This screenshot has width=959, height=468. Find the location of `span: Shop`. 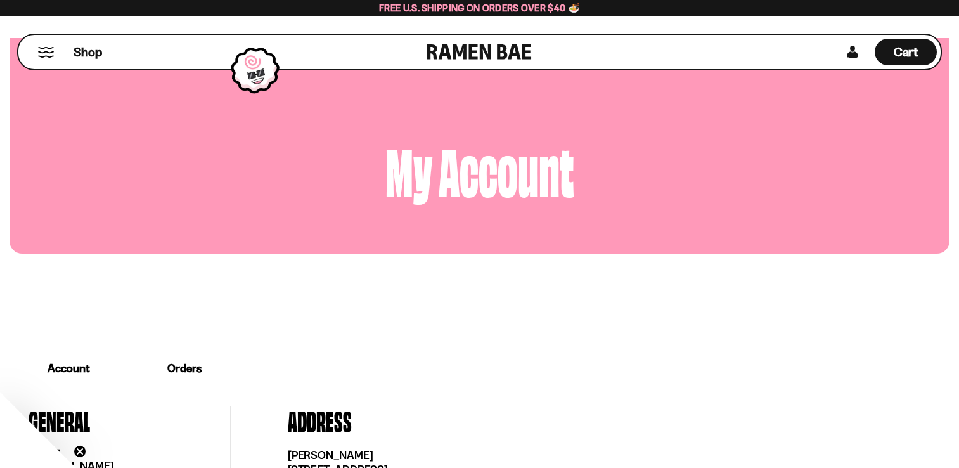

span: Shop is located at coordinates (87, 52).